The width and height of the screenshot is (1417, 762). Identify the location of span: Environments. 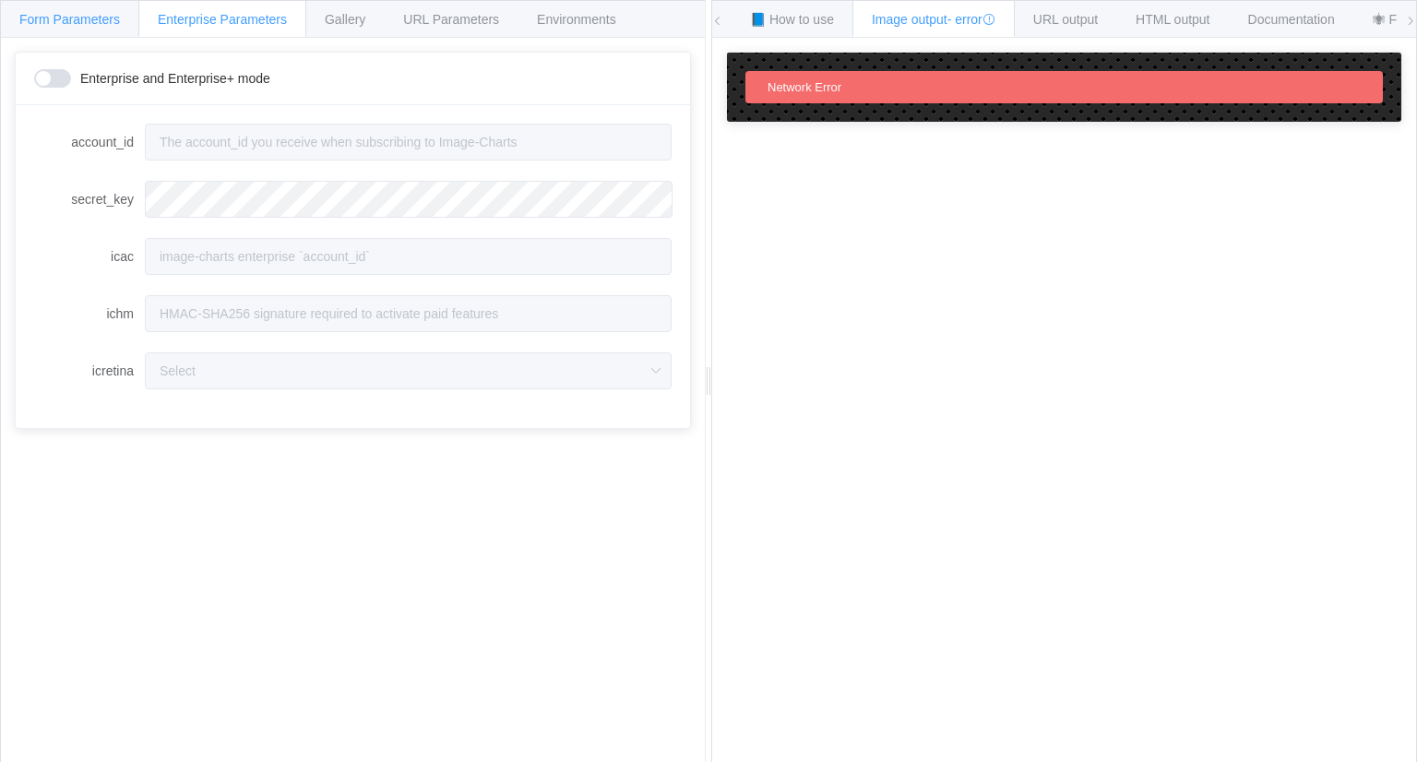
(576, 19).